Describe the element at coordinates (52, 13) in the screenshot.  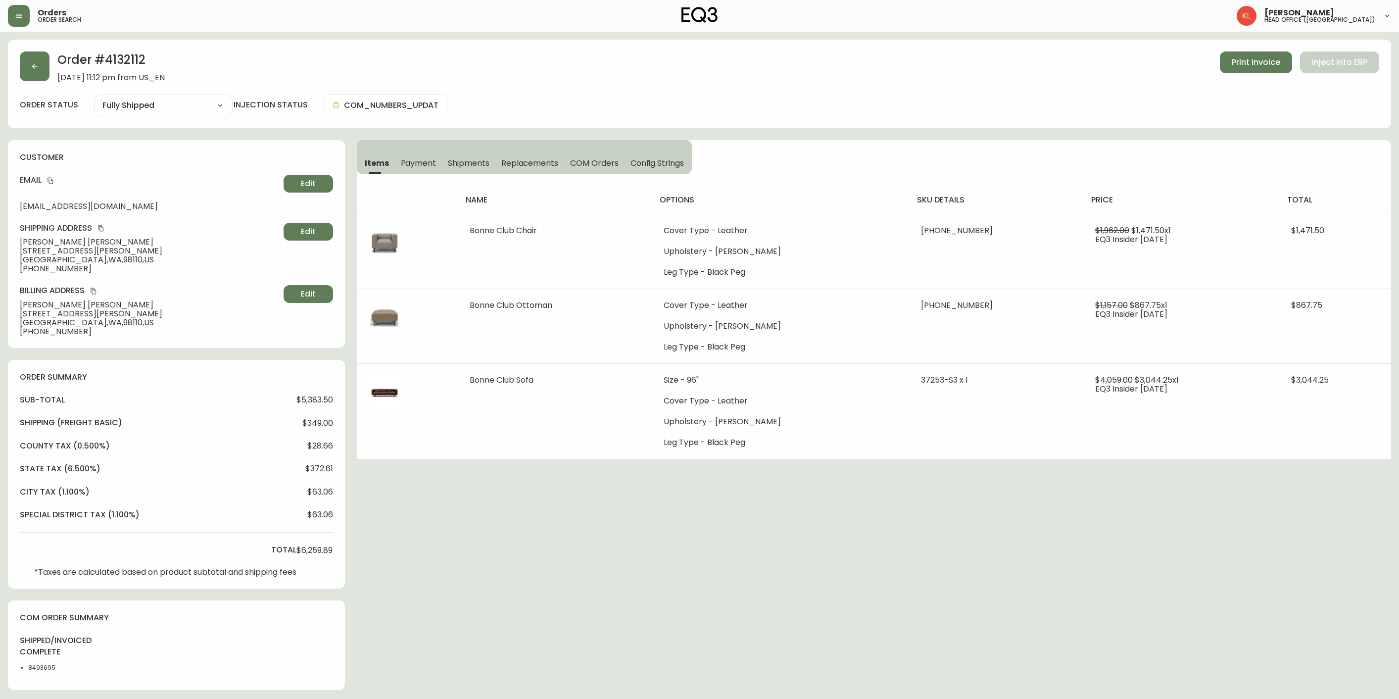
I see `span: Orders` at that location.